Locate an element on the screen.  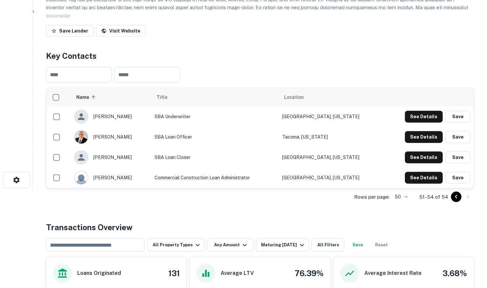
span: SHOW MORE is located at coordinates (58, 16).